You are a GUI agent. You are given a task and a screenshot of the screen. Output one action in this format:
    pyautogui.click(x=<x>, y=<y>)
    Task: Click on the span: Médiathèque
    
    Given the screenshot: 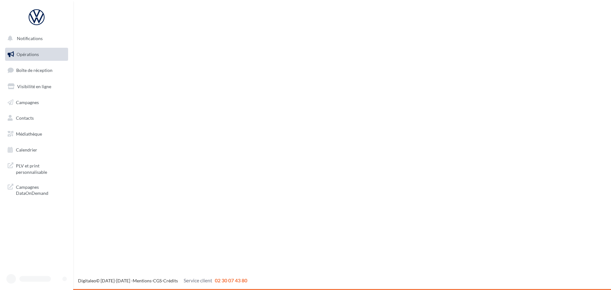 What is the action you would take?
    pyautogui.click(x=29, y=134)
    